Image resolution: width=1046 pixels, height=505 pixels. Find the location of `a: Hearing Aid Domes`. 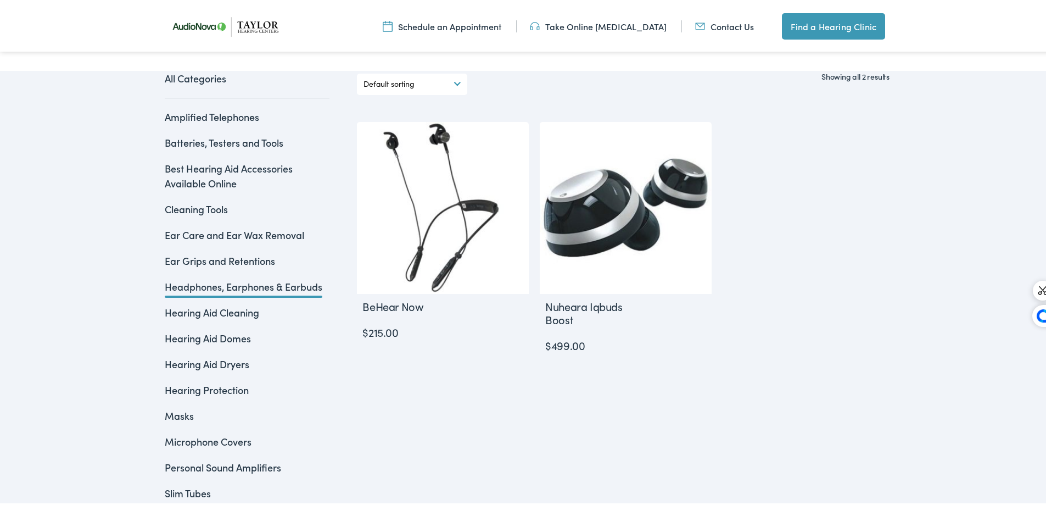

a: Hearing Aid Domes is located at coordinates (208, 335).